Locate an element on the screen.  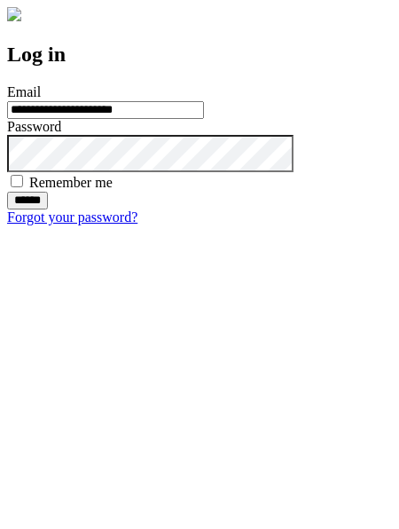
label: Password is located at coordinates (34, 126).